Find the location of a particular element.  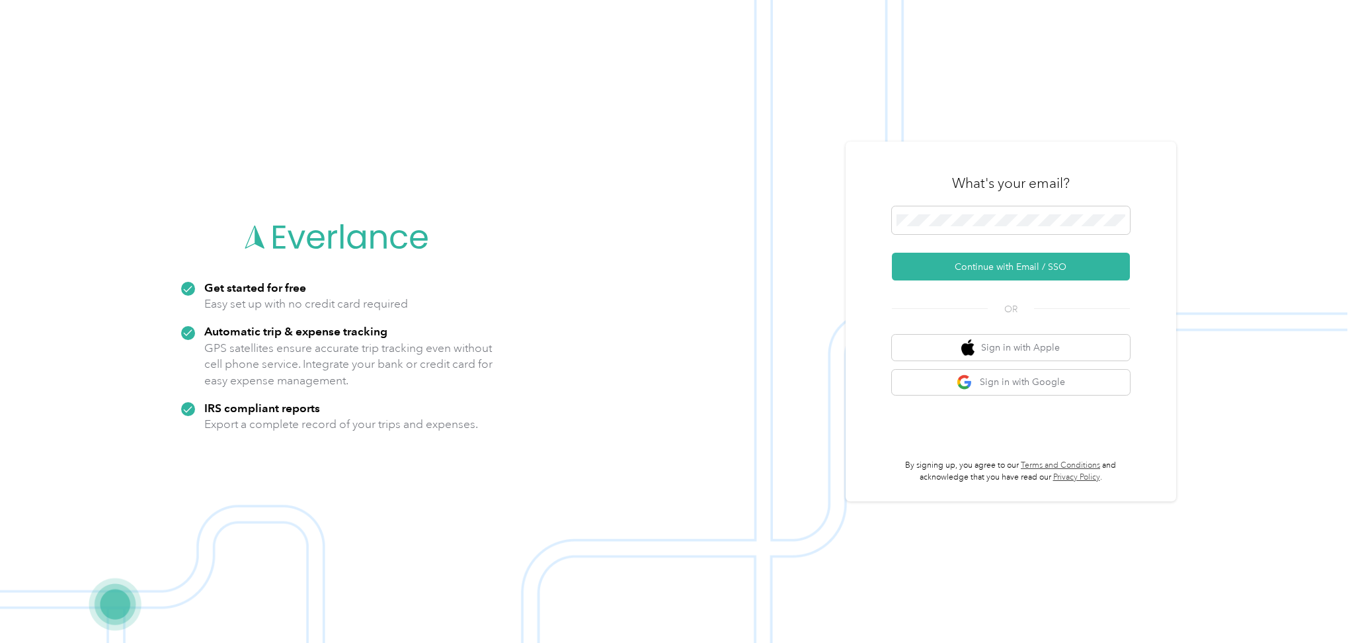

span: OR is located at coordinates (1011, 309).